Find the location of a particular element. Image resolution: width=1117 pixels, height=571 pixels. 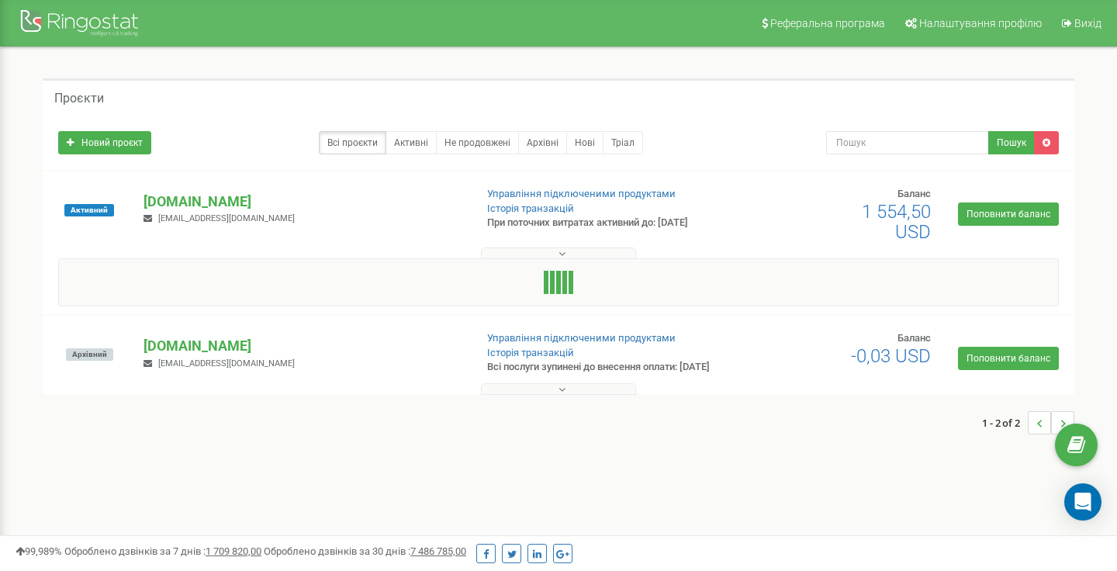

input: Пошук is located at coordinates (908, 143).